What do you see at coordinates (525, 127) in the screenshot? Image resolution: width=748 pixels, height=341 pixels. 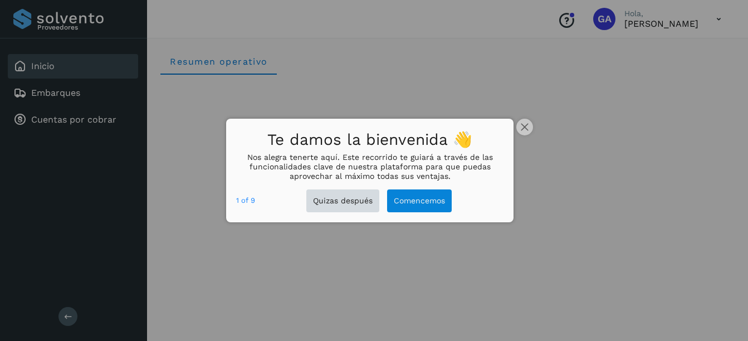 I see `button: close,` at bounding box center [525, 127].